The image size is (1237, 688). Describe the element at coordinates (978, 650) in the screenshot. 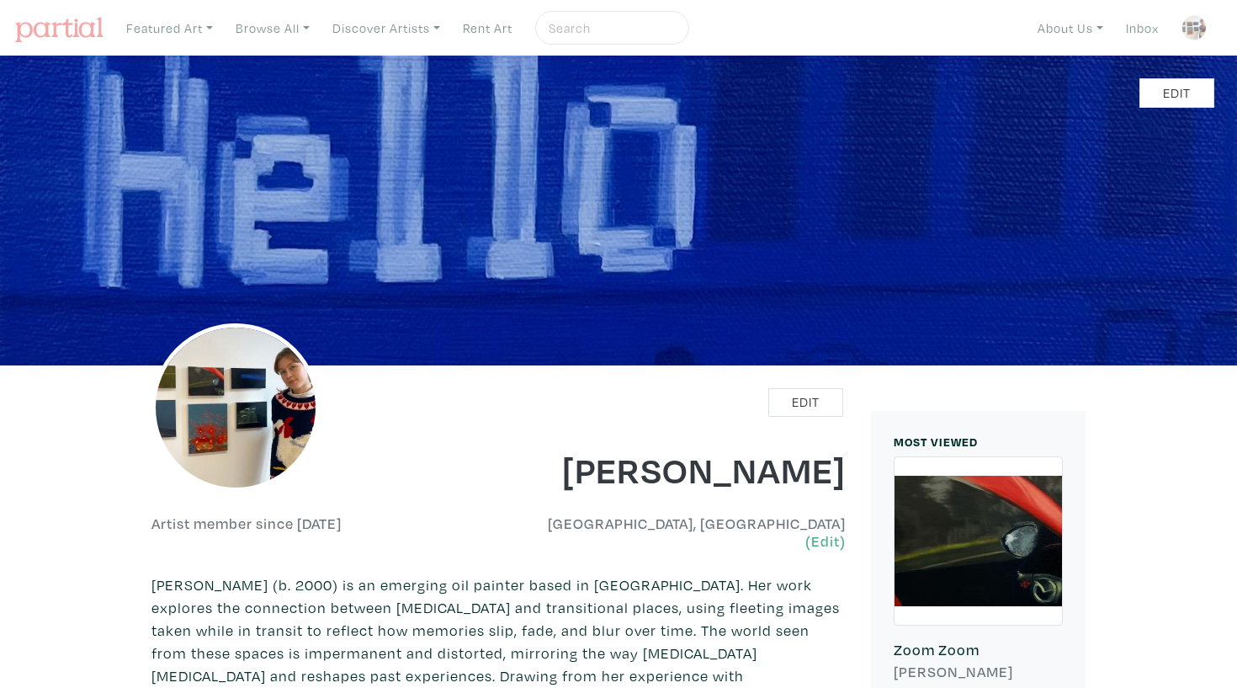

I see `h6: Zoom Zoom` at that location.